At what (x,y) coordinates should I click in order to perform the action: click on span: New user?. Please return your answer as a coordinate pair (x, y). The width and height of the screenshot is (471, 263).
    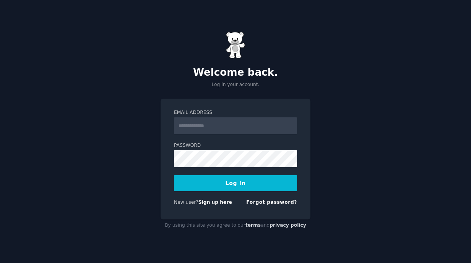
    Looking at the image, I should click on (186, 202).